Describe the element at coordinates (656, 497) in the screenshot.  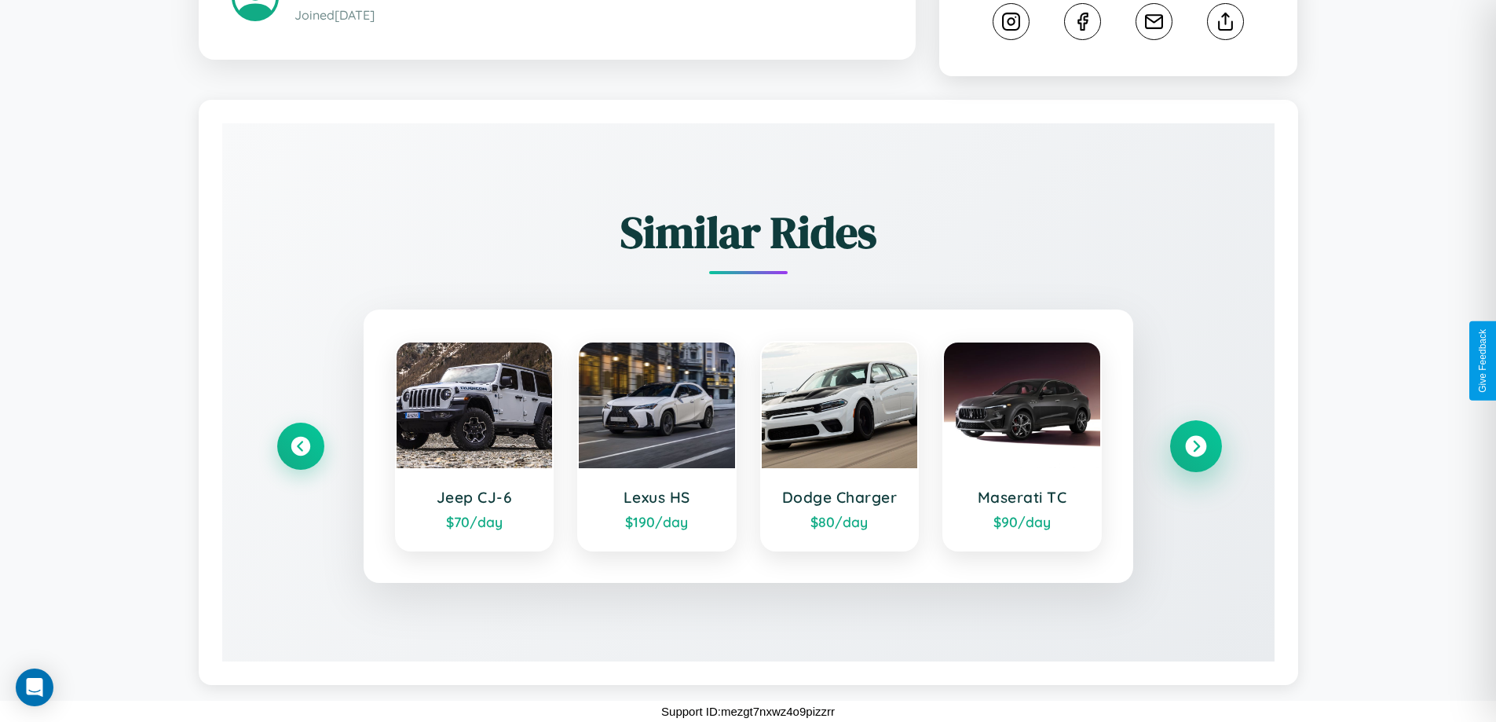
I see `h3: Lexus HS` at that location.